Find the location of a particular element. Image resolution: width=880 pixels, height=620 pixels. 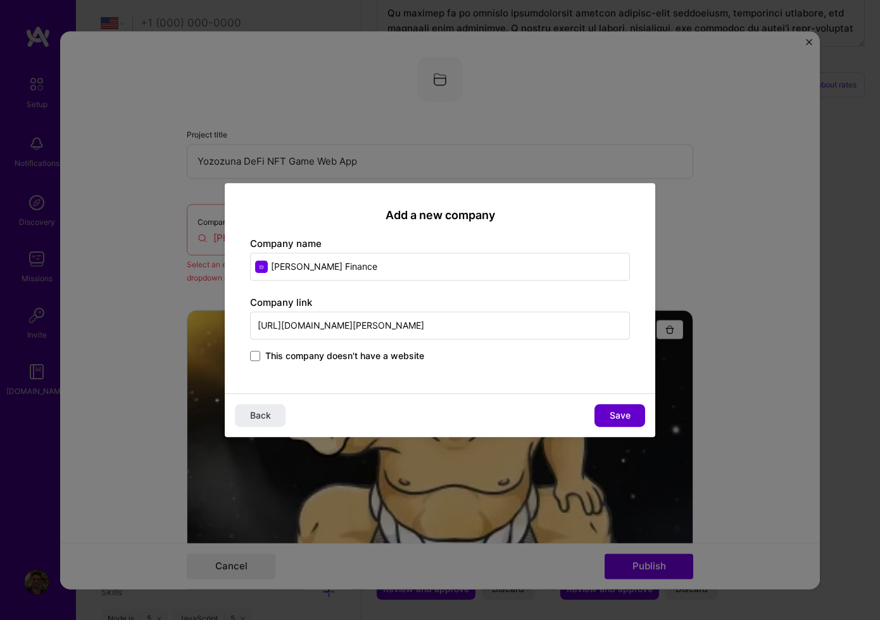

span: This company doesn't have a website is located at coordinates (344, 356).